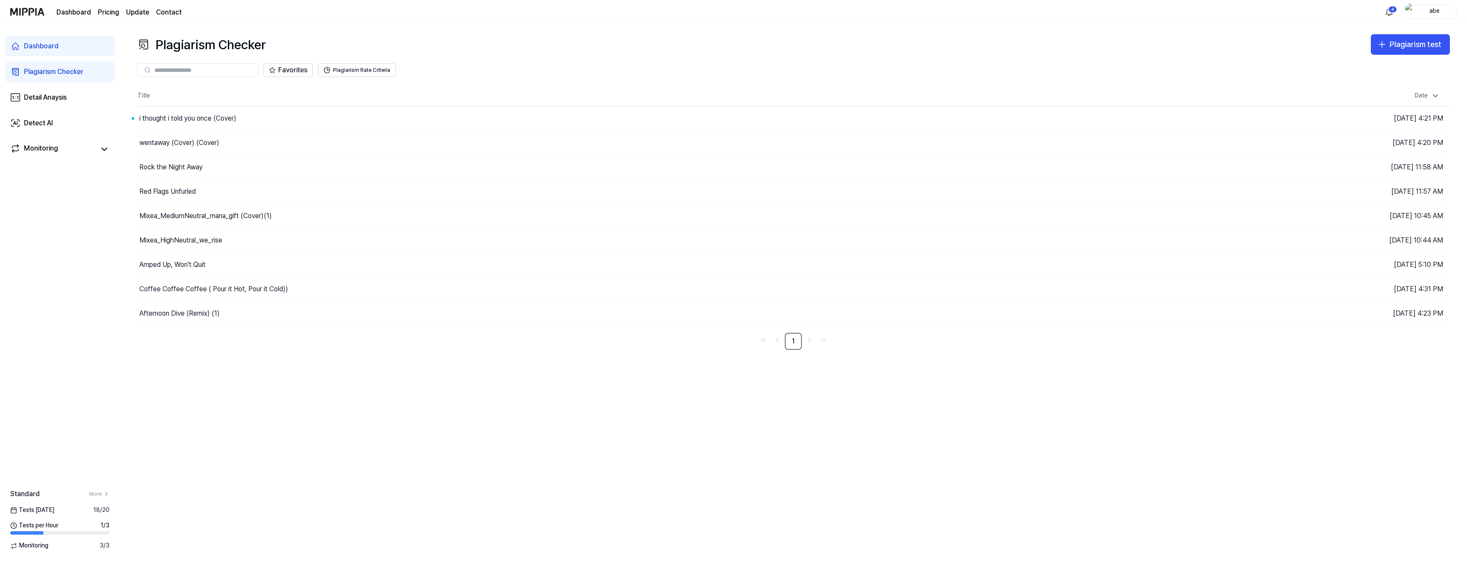 This screenshot has height=562, width=1467. Describe the element at coordinates (138, 12) in the screenshot. I see `a: Update` at that location.